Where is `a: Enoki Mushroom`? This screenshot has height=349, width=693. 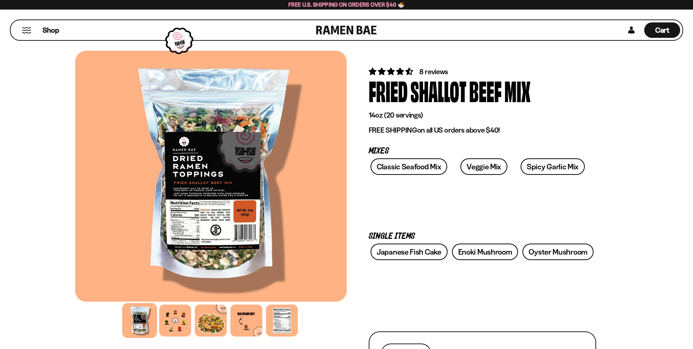 a: Enoki Mushroom is located at coordinates (485, 251).